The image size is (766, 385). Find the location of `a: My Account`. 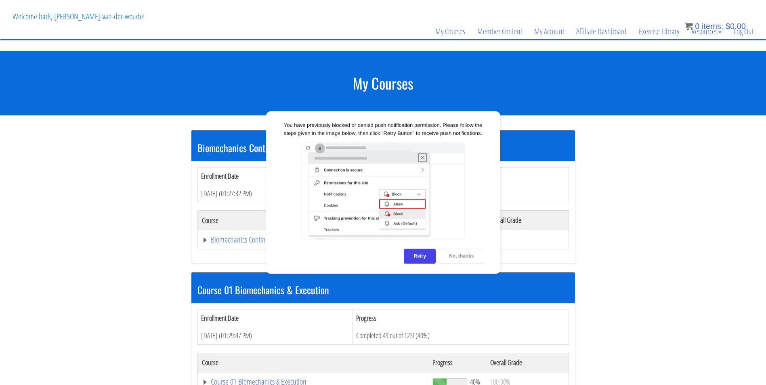

a: My Account is located at coordinates (549, 32).